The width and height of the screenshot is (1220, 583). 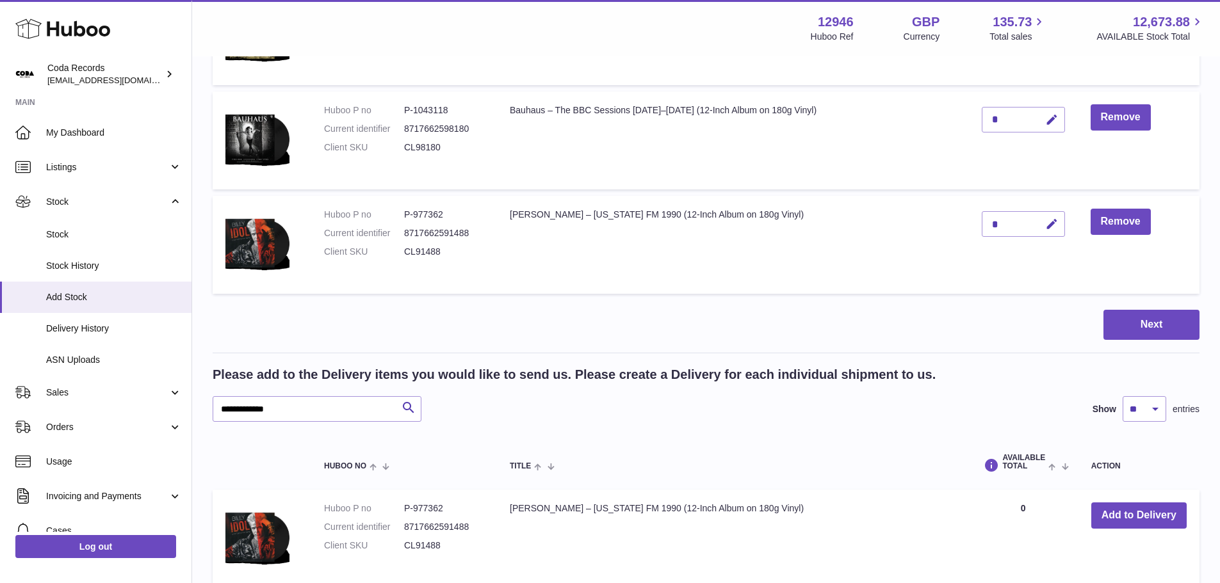 I want to click on div: Huboo Ref, so click(x=832, y=37).